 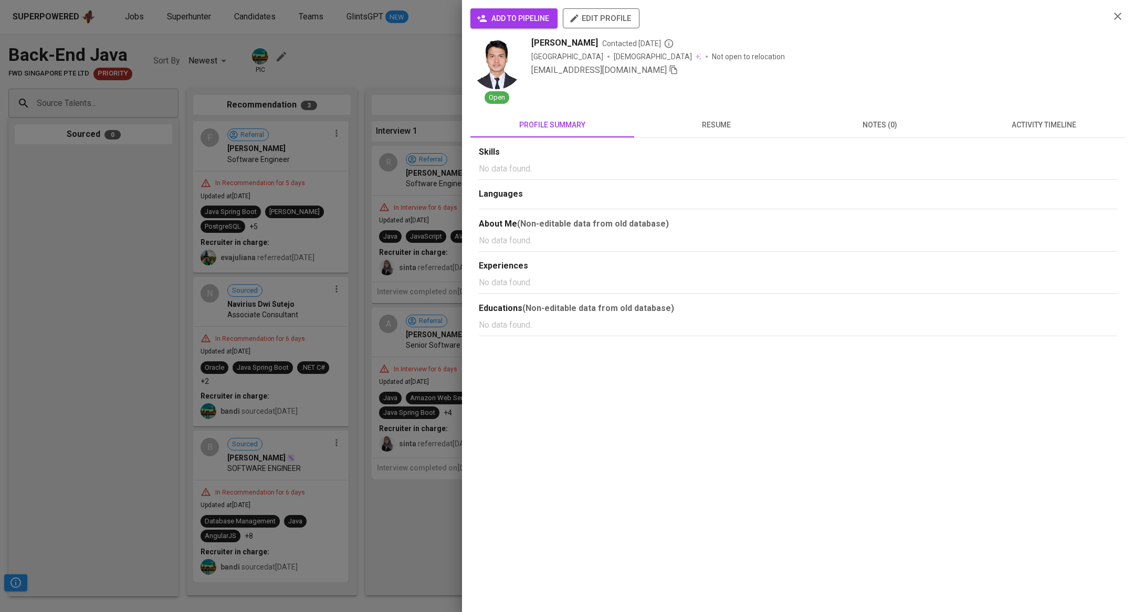 What do you see at coordinates (880, 125) in the screenshot?
I see `span: notes (0)` at bounding box center [880, 125].